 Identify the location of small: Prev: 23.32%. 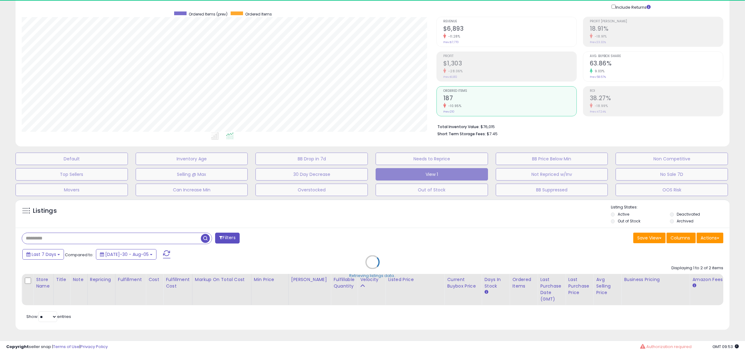
(598, 42).